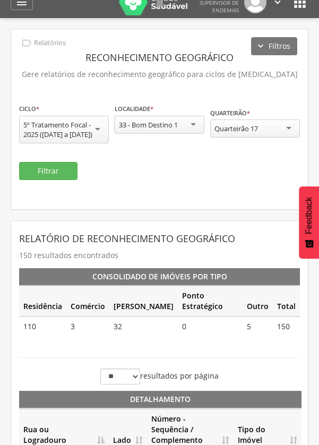 Image resolution: width=319 pixels, height=445 pixels. Describe the element at coordinates (159, 255) in the screenshot. I see `p: 150 resultados encontrados` at that location.